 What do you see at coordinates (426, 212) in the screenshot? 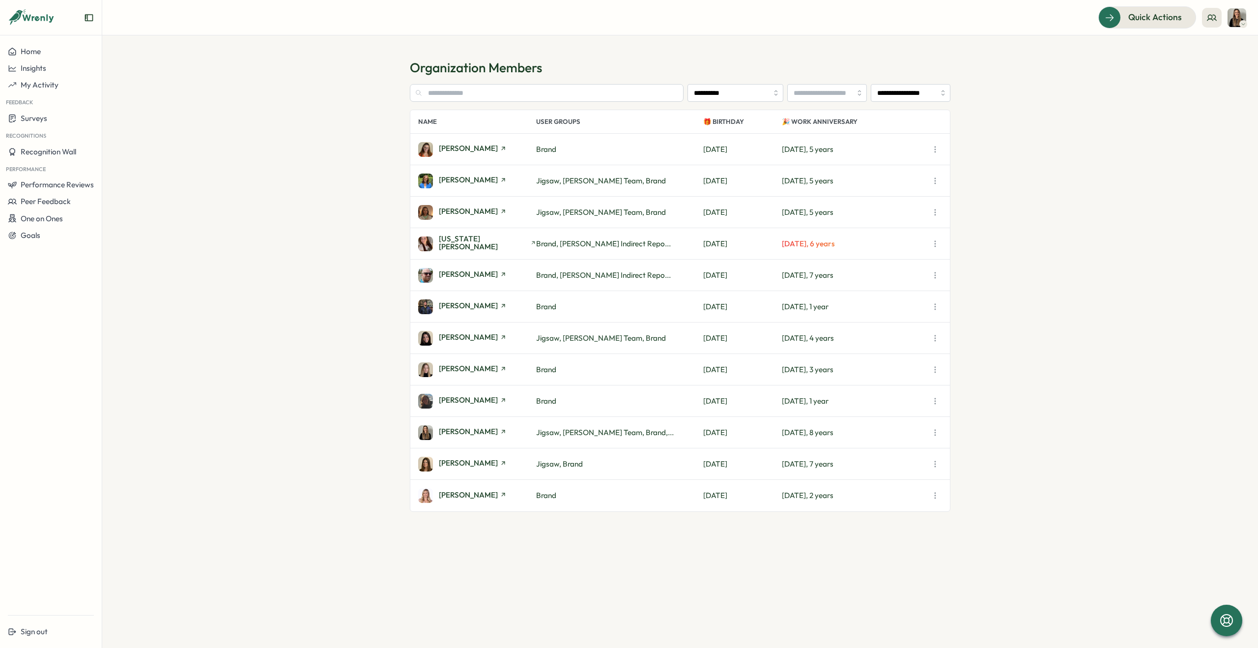
I see `img: Emily Cherrett` at bounding box center [426, 212].